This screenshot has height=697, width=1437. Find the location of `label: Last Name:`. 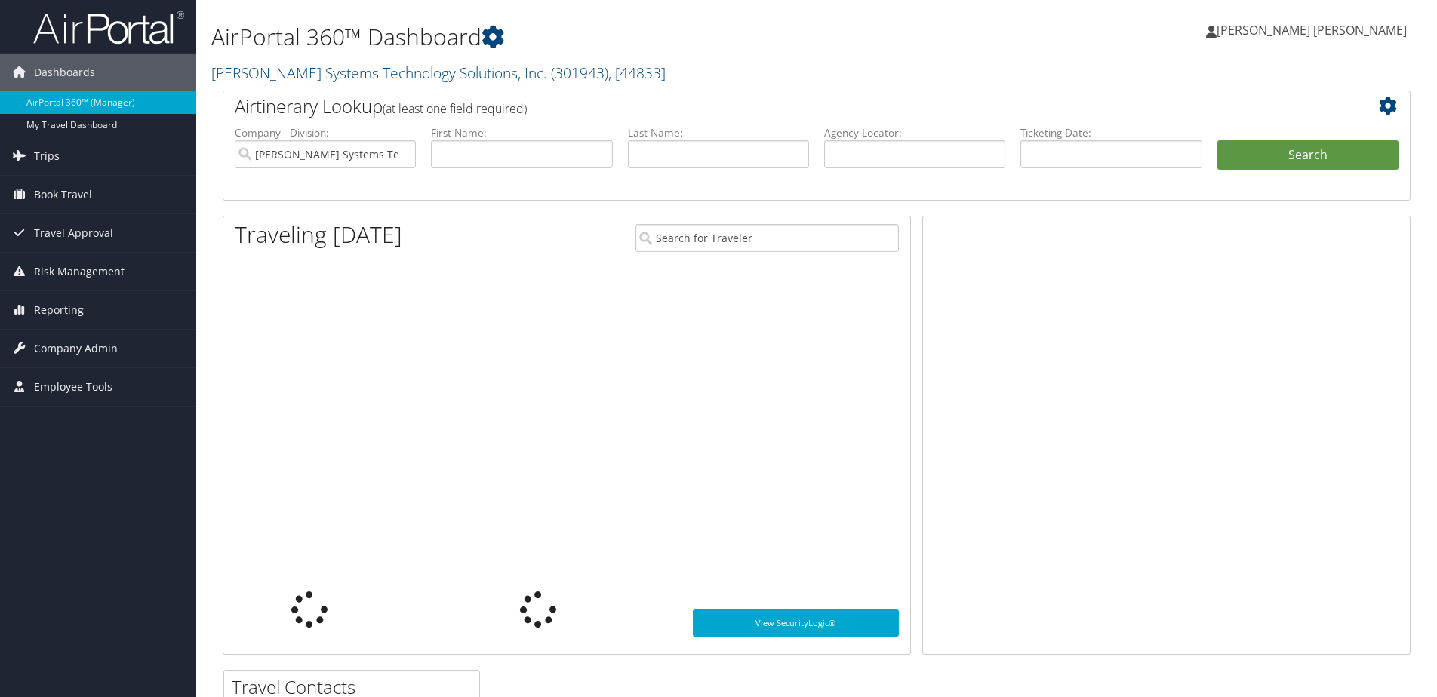

label: Last Name: is located at coordinates (718, 133).